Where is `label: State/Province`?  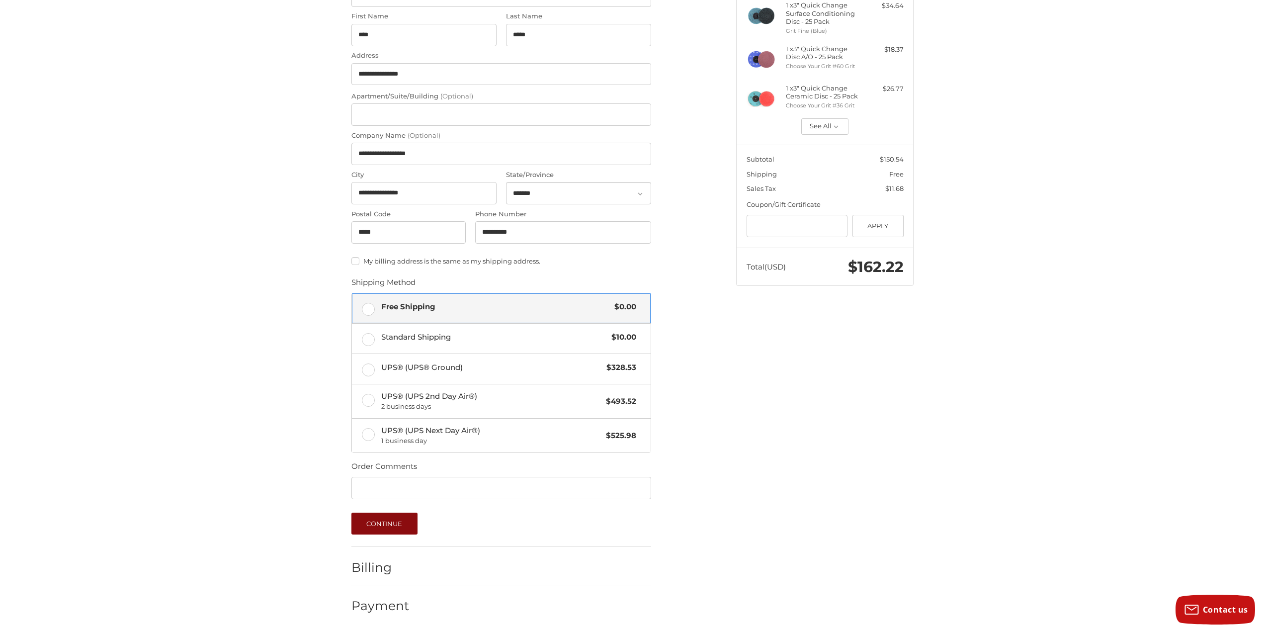
label: State/Province is located at coordinates (579, 175).